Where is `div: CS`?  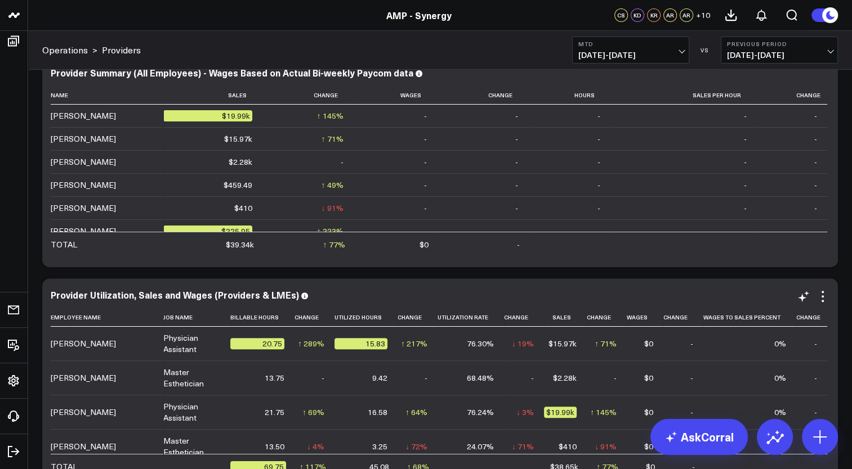 div: CS is located at coordinates (621, 15).